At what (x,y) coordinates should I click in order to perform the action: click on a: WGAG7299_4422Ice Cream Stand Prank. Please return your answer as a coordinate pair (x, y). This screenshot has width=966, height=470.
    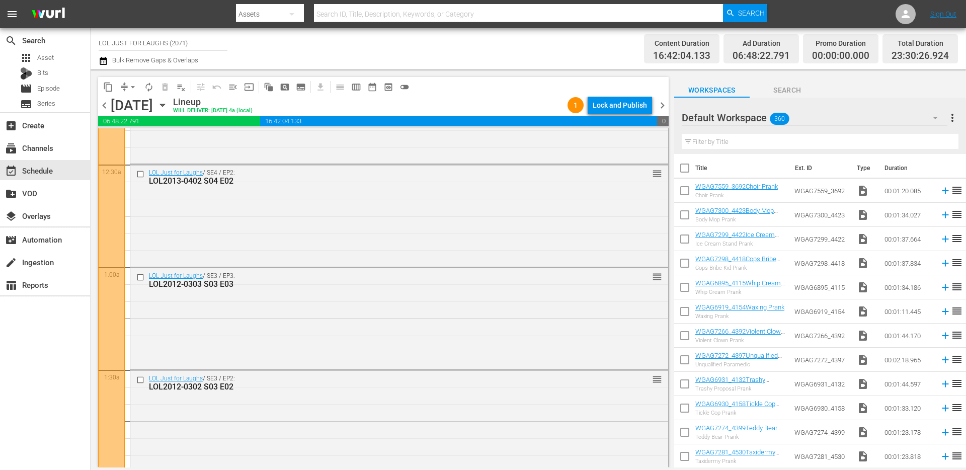
    Looking at the image, I should click on (737, 239).